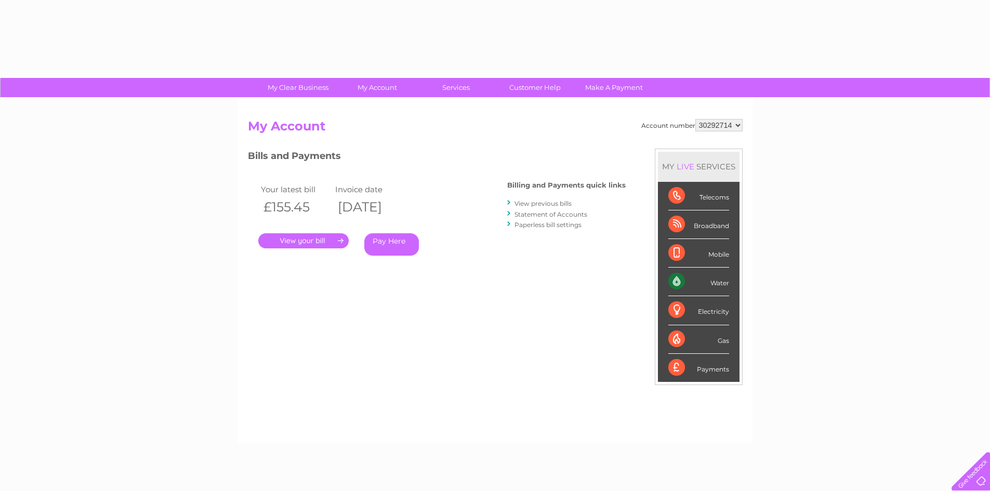  I want to click on a: My Account, so click(377, 87).